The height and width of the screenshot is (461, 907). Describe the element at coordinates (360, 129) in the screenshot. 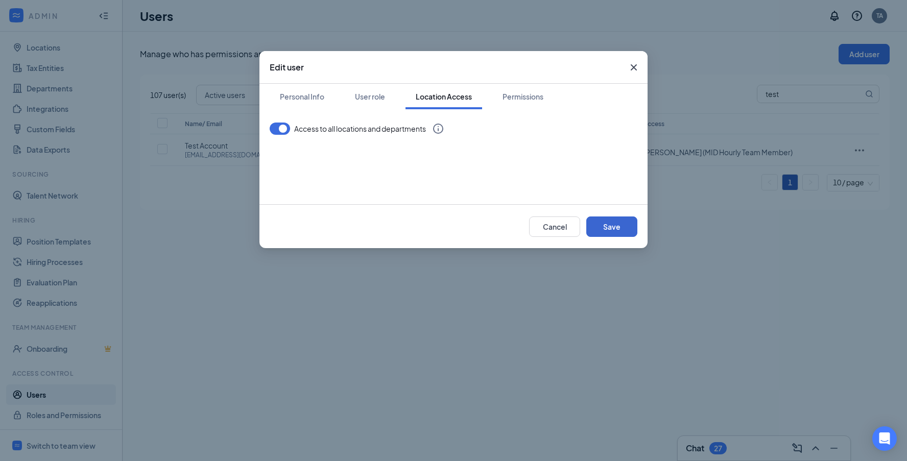

I see `span: Access to all locations and departments` at that location.